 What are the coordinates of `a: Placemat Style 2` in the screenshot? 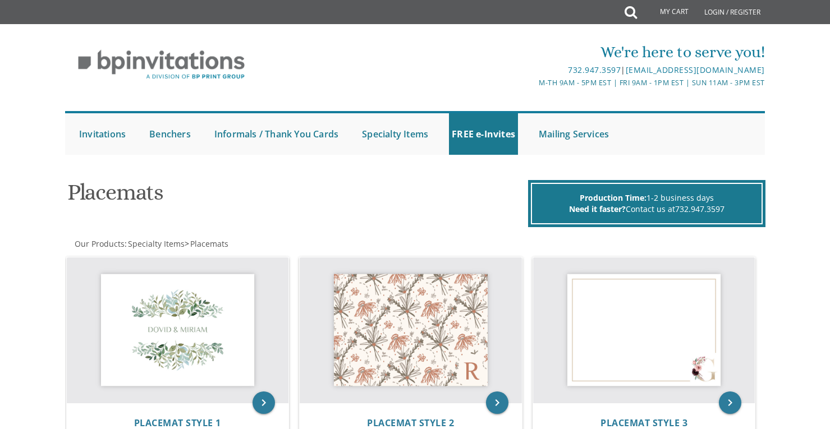 It's located at (410, 423).